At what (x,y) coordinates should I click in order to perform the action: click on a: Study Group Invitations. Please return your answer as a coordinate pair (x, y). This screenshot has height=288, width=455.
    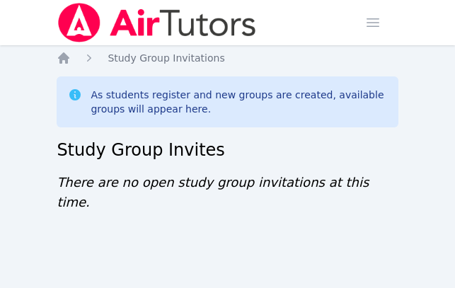
    Looking at the image, I should click on (166, 58).